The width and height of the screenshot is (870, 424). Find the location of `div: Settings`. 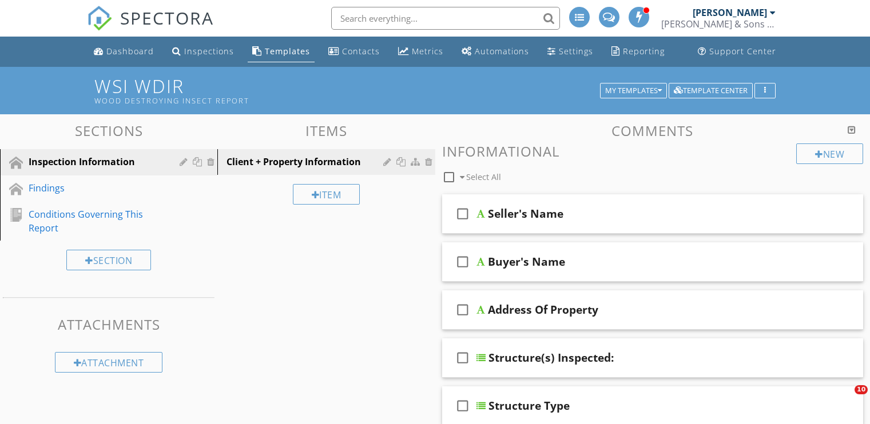

div: Settings is located at coordinates (576, 51).